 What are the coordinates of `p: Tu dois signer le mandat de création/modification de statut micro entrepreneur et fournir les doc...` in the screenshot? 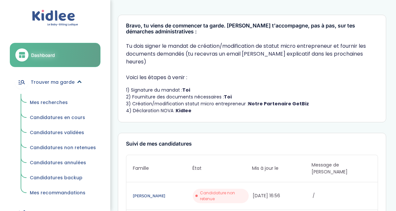 It's located at (252, 54).